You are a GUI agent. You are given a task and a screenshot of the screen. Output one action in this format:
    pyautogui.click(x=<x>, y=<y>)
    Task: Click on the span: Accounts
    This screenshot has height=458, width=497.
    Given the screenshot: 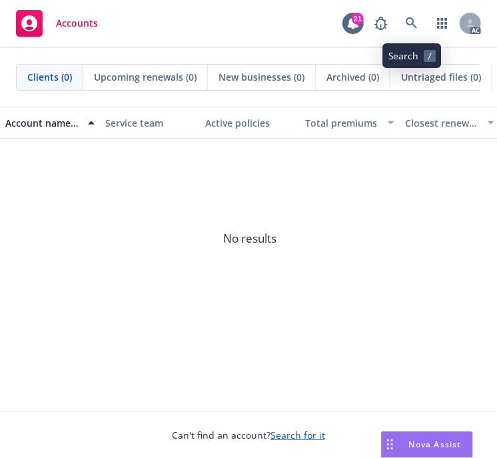 What is the action you would take?
    pyautogui.click(x=77, y=23)
    